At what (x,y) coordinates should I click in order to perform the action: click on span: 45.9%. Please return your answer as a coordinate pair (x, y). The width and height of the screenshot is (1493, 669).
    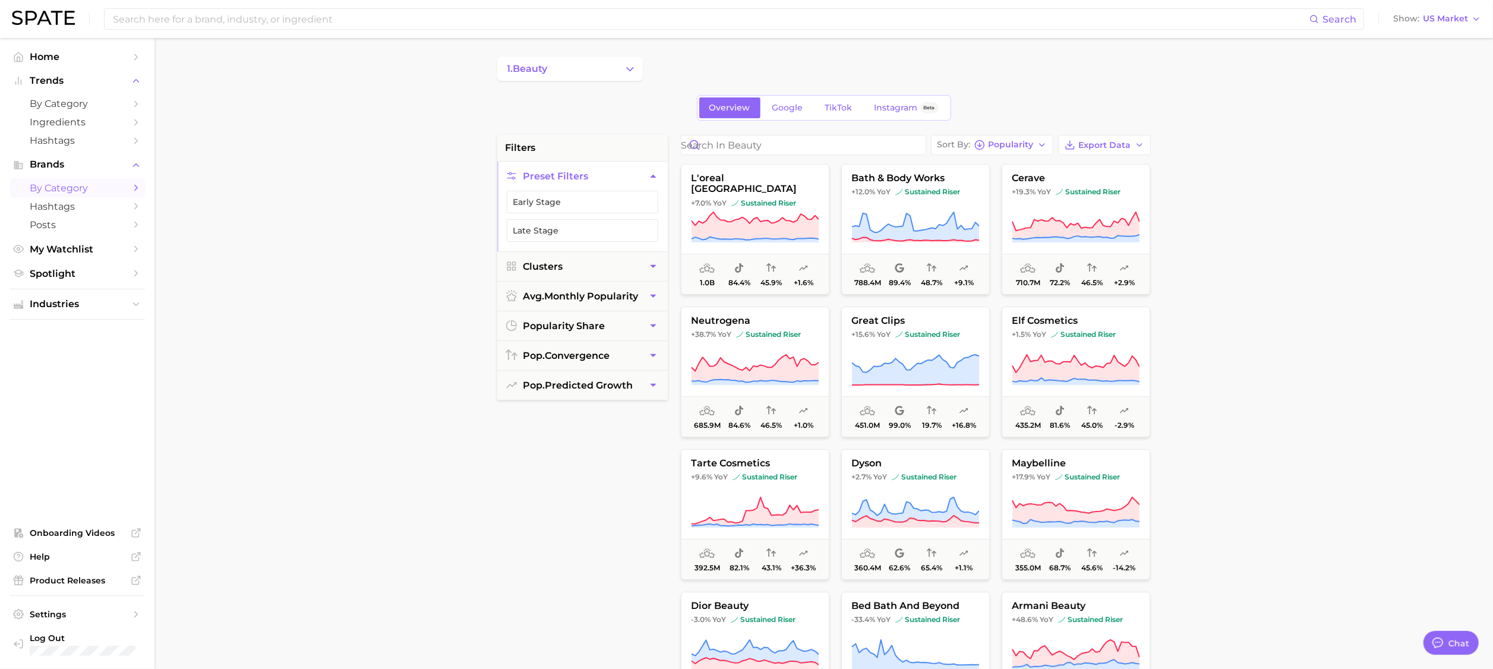
    Looking at the image, I should click on (771, 283).